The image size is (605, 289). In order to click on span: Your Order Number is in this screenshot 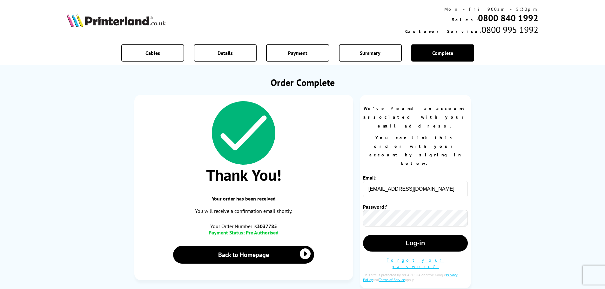, I will do `click(244, 226)`.